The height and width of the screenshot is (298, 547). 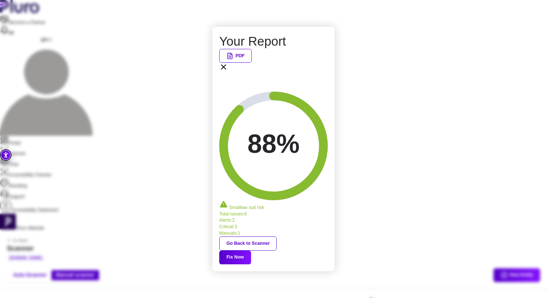 I want to click on span: 1, so click(x=239, y=233).